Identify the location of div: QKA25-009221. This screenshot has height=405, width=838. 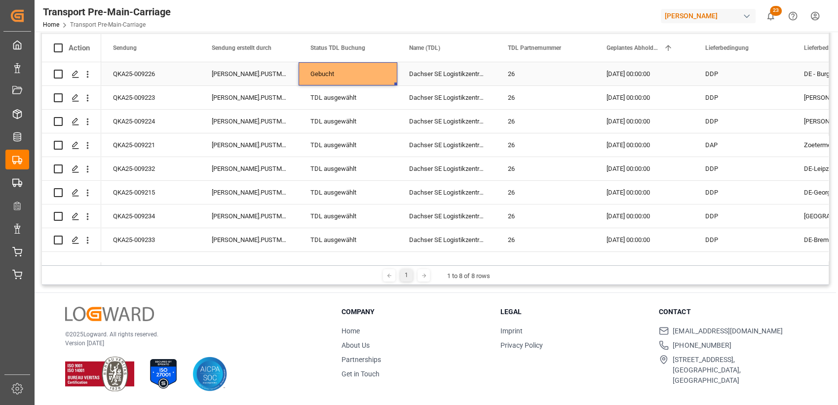
(151, 145).